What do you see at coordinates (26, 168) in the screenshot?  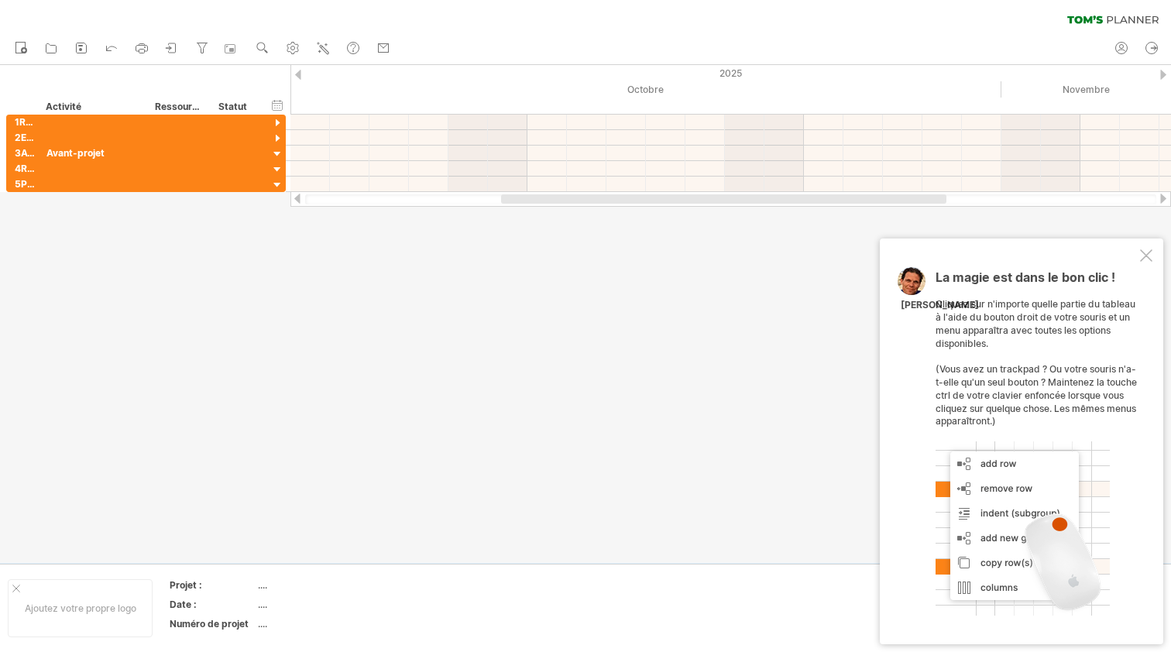 I see `div: 4Rendu` at bounding box center [26, 168].